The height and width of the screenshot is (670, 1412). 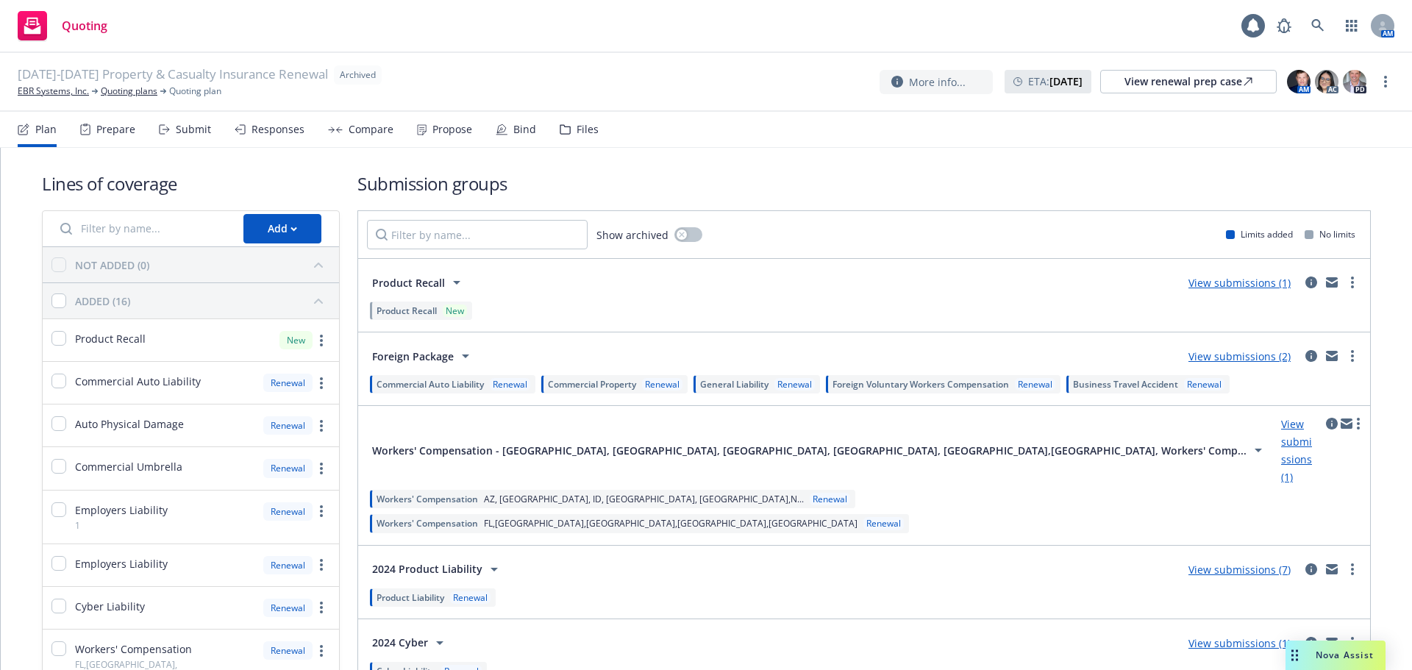 I want to click on span: Show archived, so click(x=632, y=235).